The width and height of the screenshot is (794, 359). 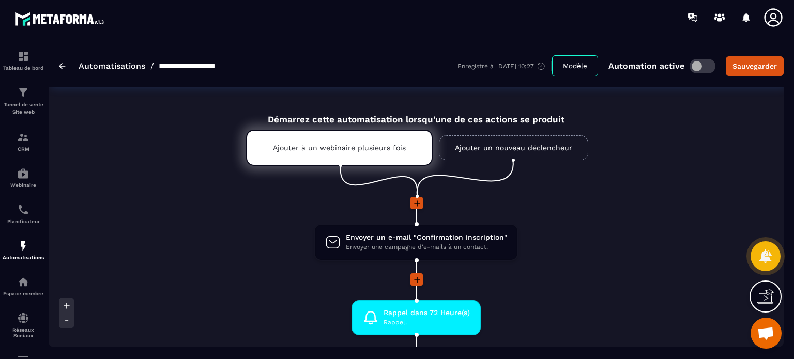 What do you see at coordinates (416, 113) in the screenshot?
I see `div: Démarrez cette automatisation lorsqu'une de ces actions se produit` at bounding box center [416, 113].